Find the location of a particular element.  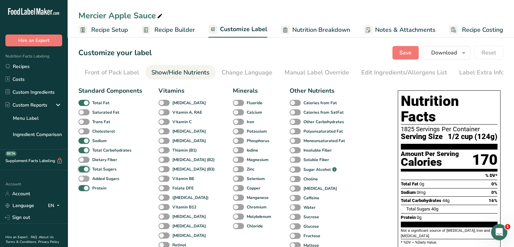

div: Standard Components is located at coordinates (110, 91).